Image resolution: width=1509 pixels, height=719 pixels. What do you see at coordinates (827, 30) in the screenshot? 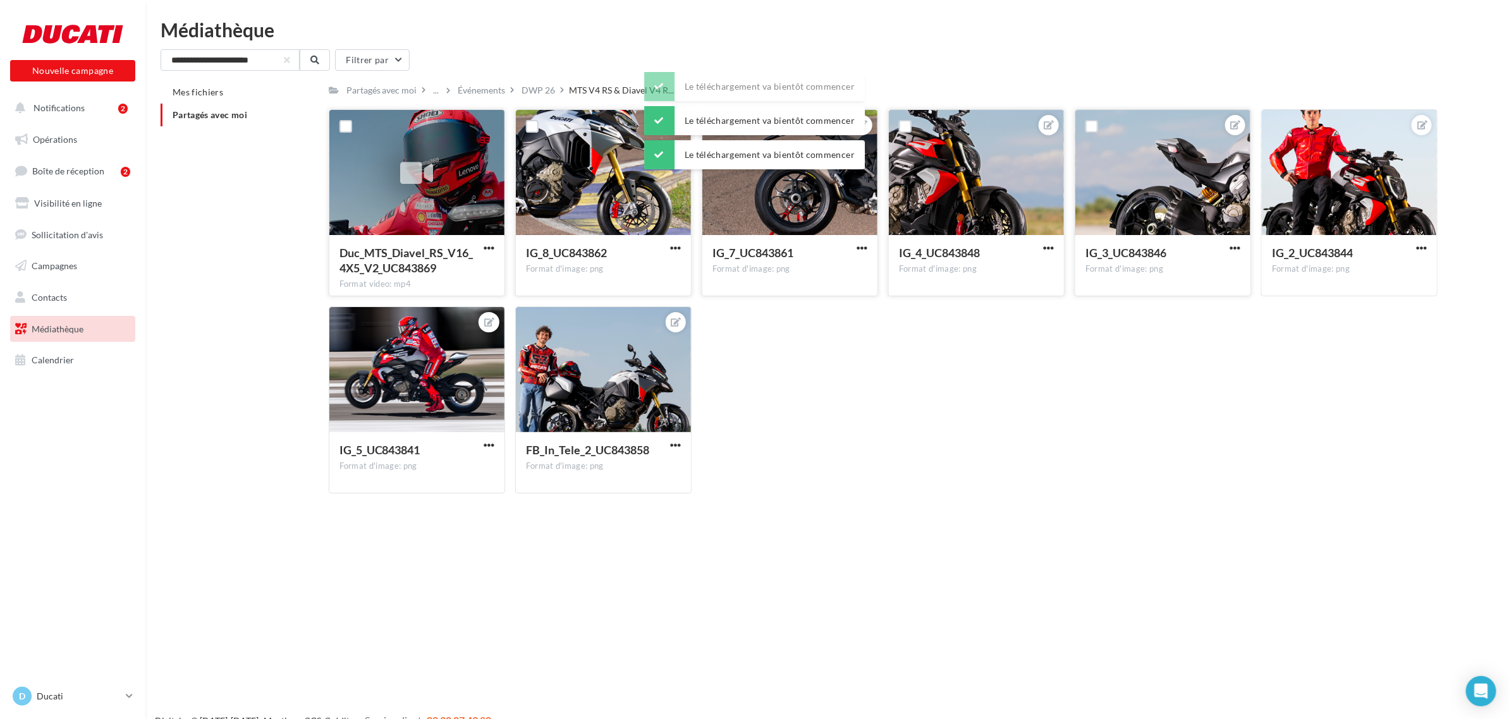
I see `div: Médiathèque` at bounding box center [827, 30].